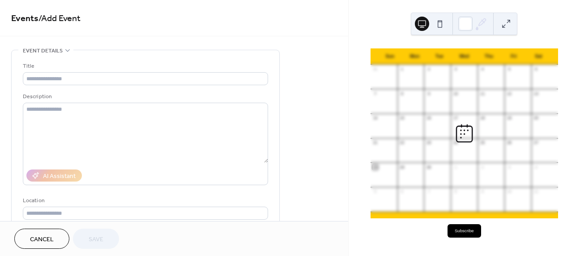 The width and height of the screenshot is (580, 256). I want to click on div: Title, so click(145, 66).